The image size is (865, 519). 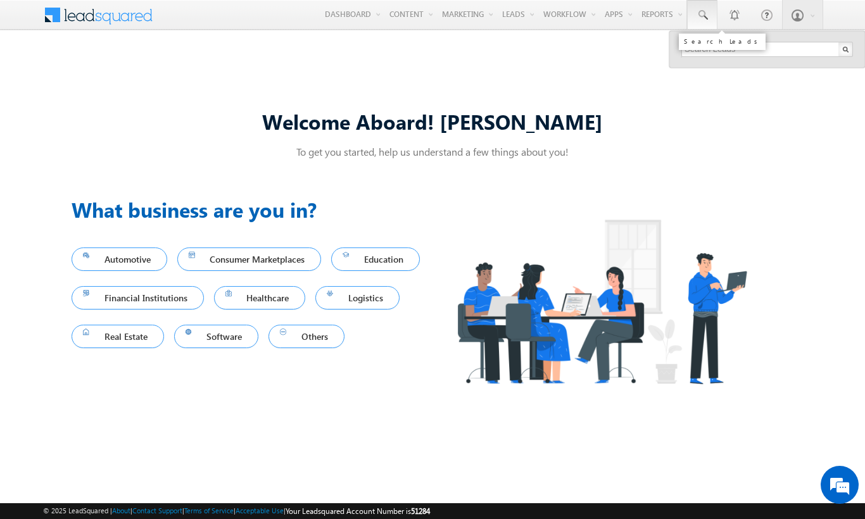 What do you see at coordinates (157, 511) in the screenshot?
I see `a: Contact Support` at bounding box center [157, 511].